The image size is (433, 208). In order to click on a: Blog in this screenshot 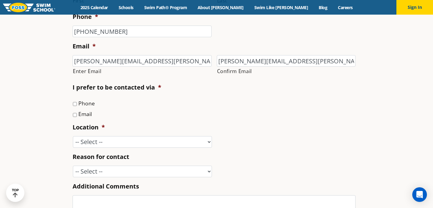, I will do `click(323, 7)`.